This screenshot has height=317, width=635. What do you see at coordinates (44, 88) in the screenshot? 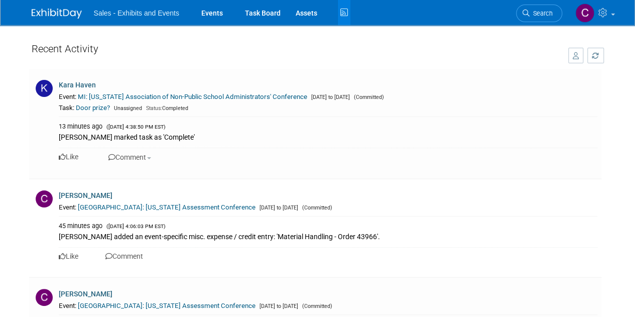
I see `img: K.jpg` at bounding box center [44, 88].